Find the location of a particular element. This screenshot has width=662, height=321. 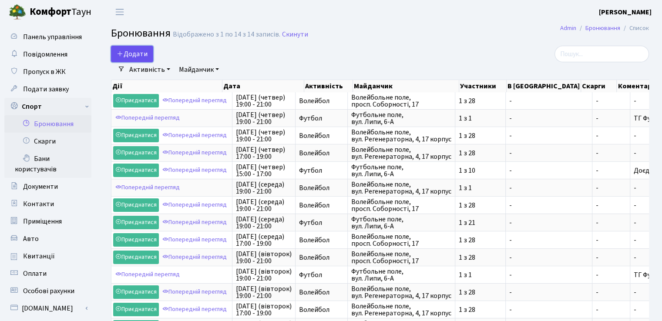

a: Бани користувачів is located at coordinates (48, 164).